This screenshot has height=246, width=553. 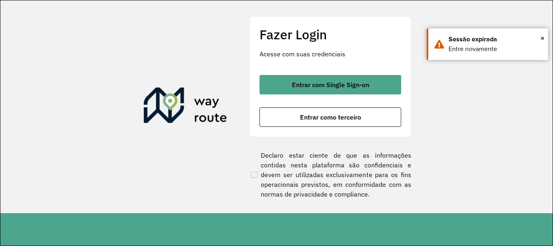 What do you see at coordinates (330, 85) in the screenshot?
I see `span: Entrar com Single Sign-on` at bounding box center [330, 85].